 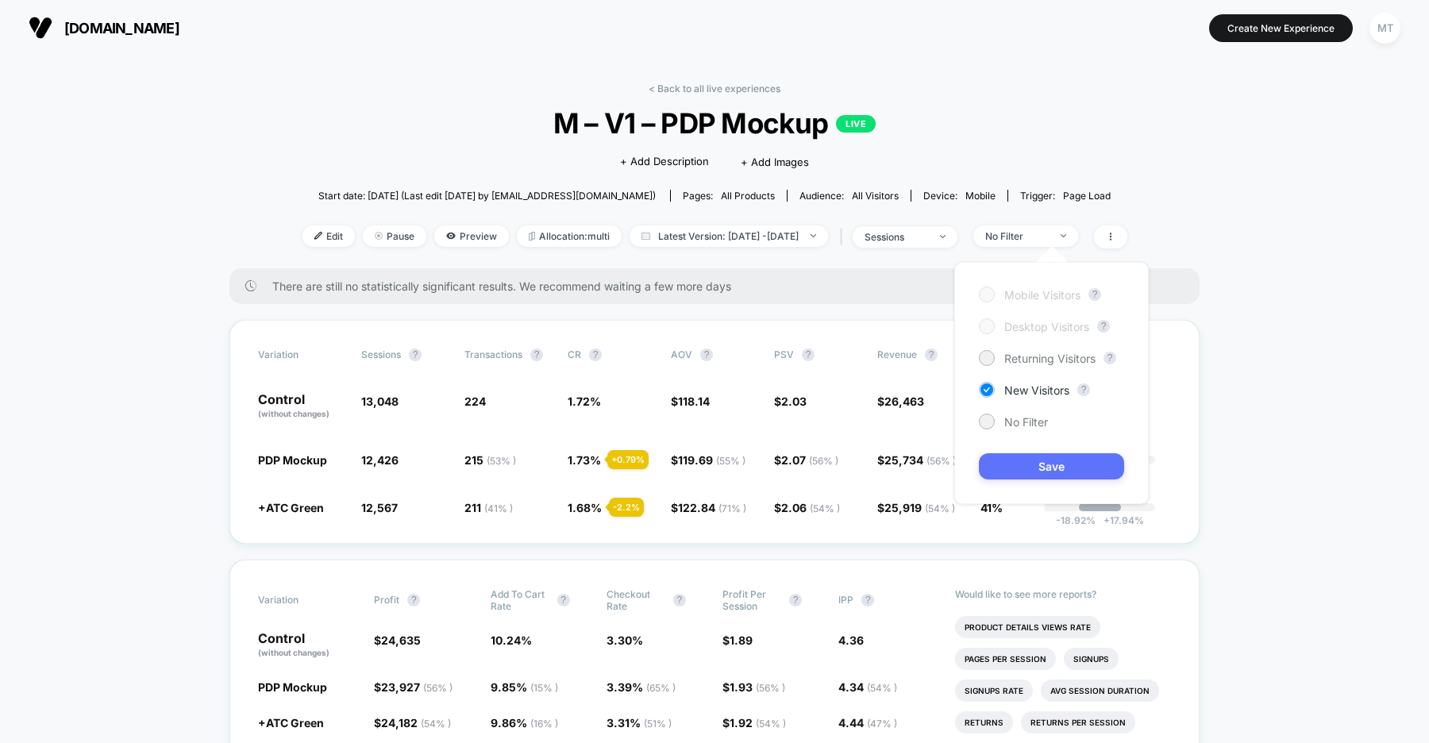 What do you see at coordinates (729, 195) in the screenshot?
I see `div: Pages:` at bounding box center [729, 195].